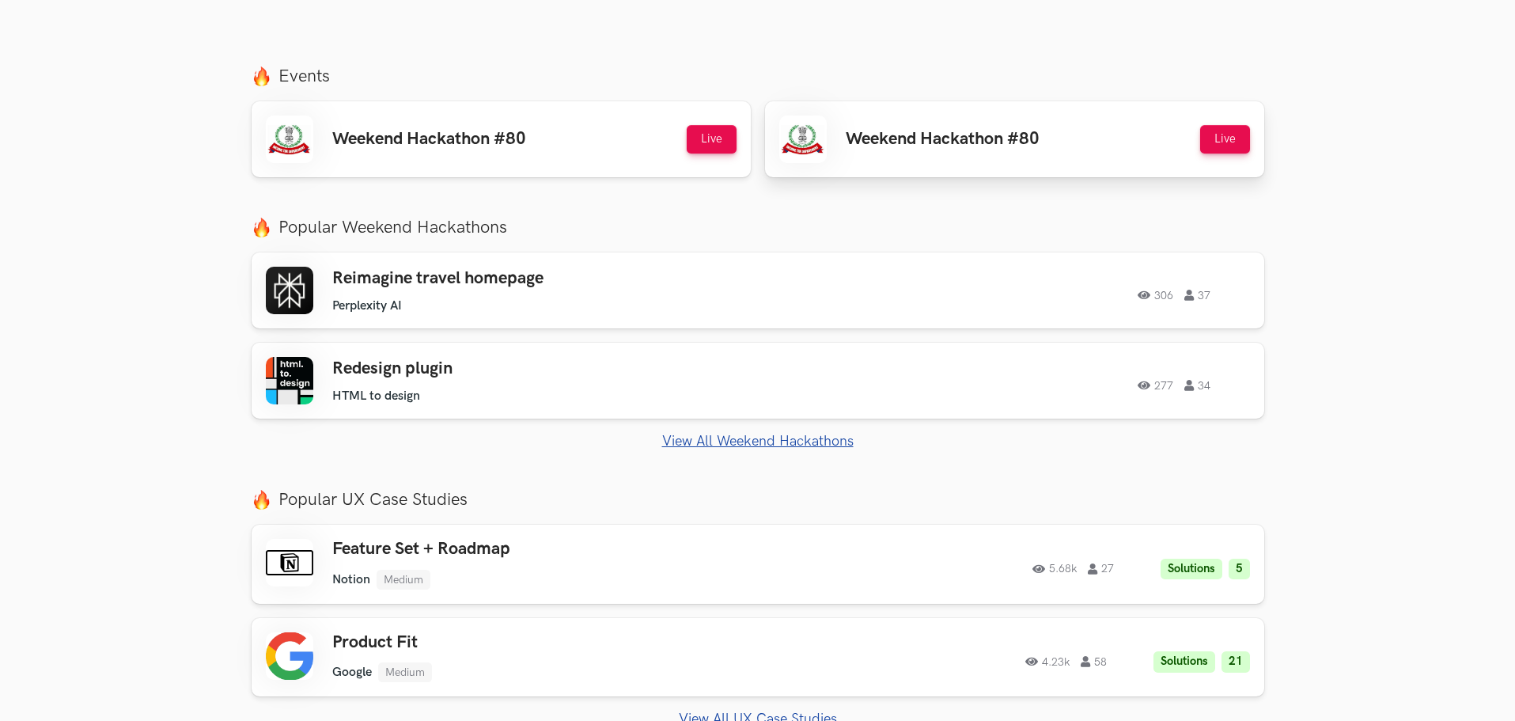  What do you see at coordinates (758, 290) in the screenshot?
I see `a: Reimagine travel homepage Perplexity AI 306 37` at bounding box center [758, 290].